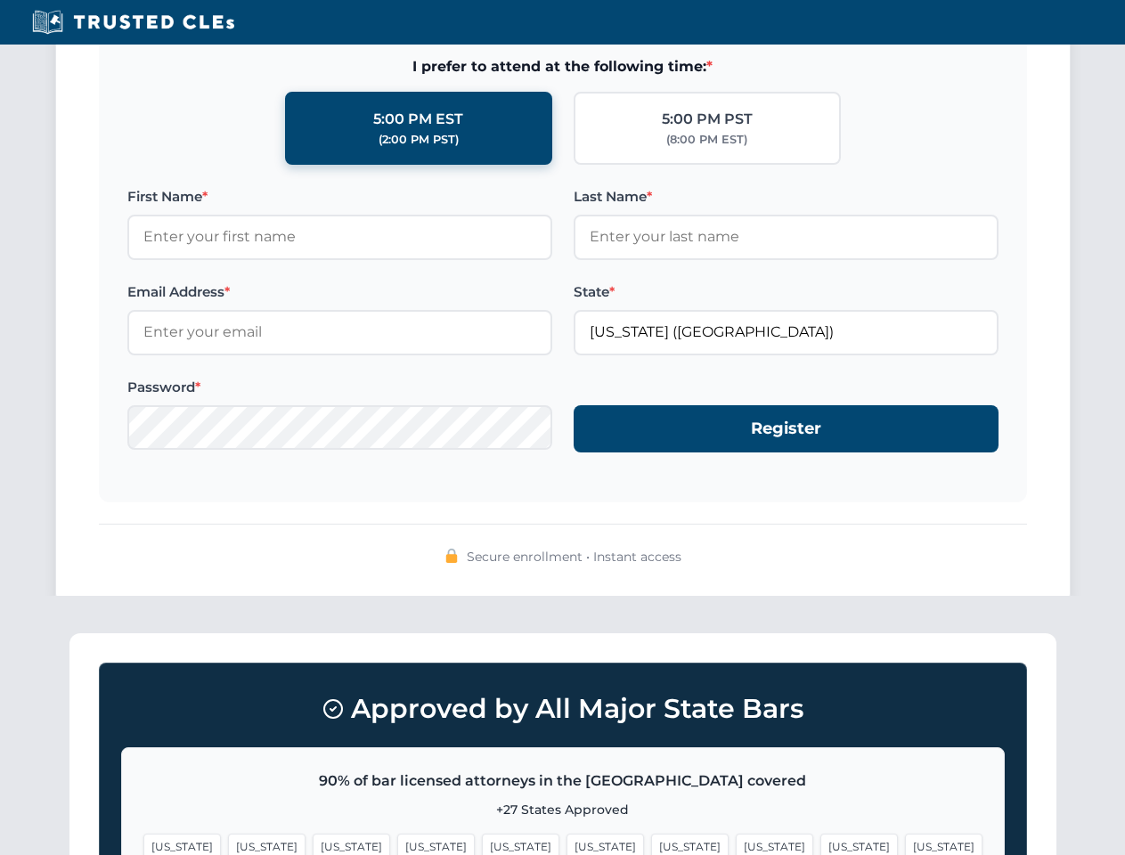 This screenshot has width=1125, height=855. What do you see at coordinates (708, 119) in the screenshot?
I see `div: 5:00 PM PST` at bounding box center [708, 119].